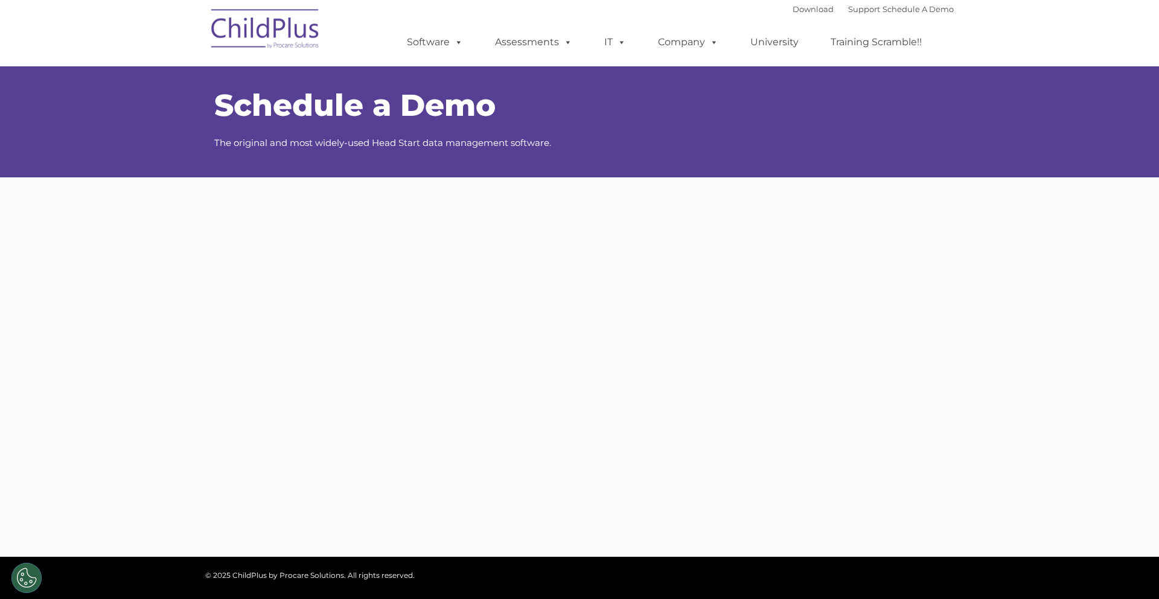 This screenshot has width=1159, height=599. Describe the element at coordinates (863, 9) in the screenshot. I see `a: Support` at that location.